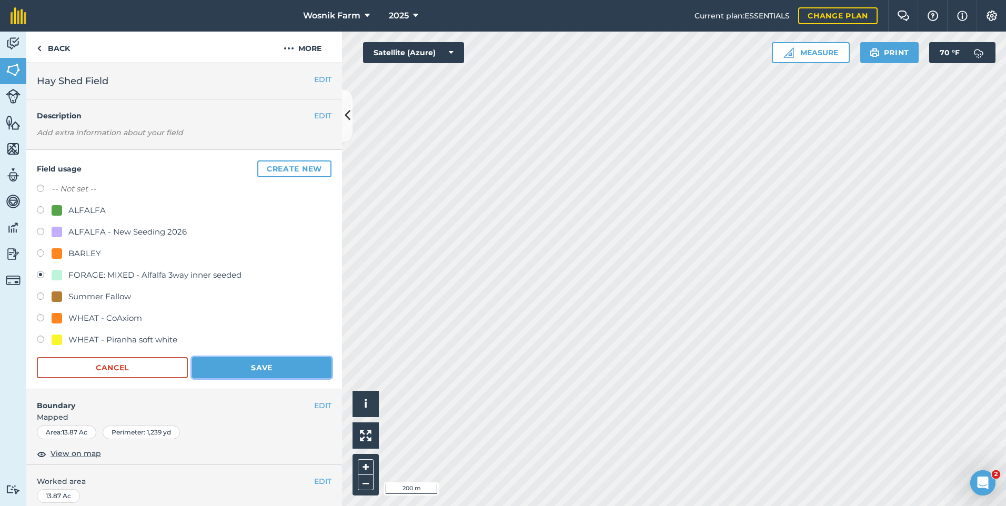 The image size is (1006, 506). What do you see at coordinates (366, 404) in the screenshot?
I see `span: i` at bounding box center [366, 404].